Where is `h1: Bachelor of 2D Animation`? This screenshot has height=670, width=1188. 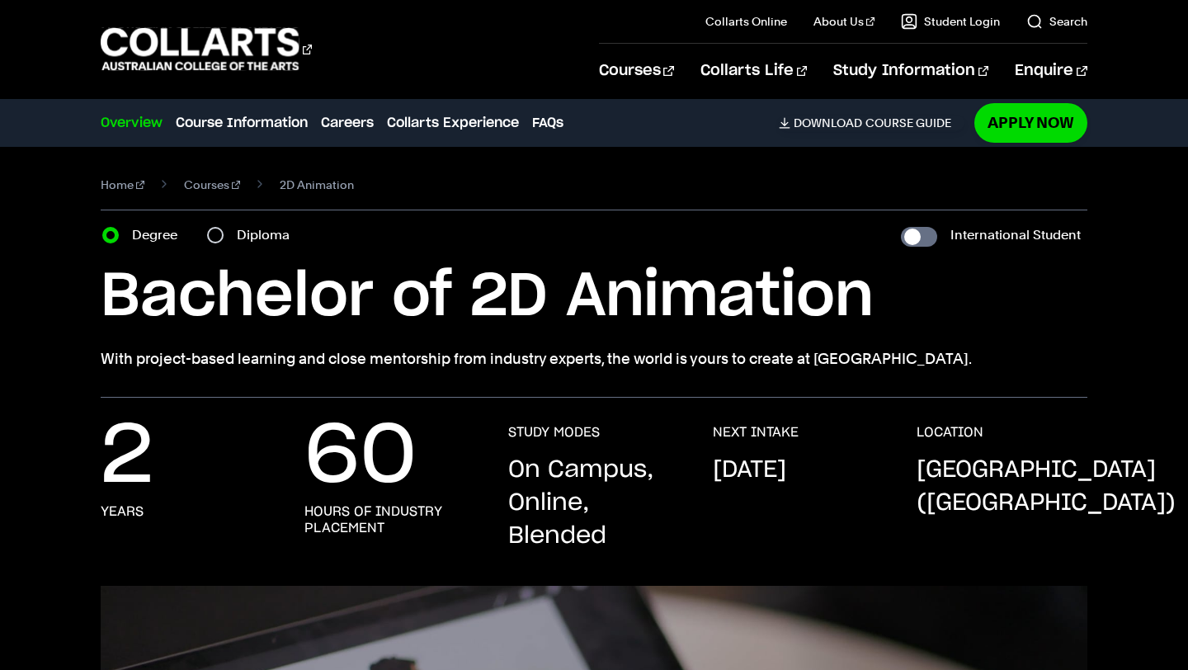
h1: Bachelor of 2D Animation is located at coordinates (593, 297).